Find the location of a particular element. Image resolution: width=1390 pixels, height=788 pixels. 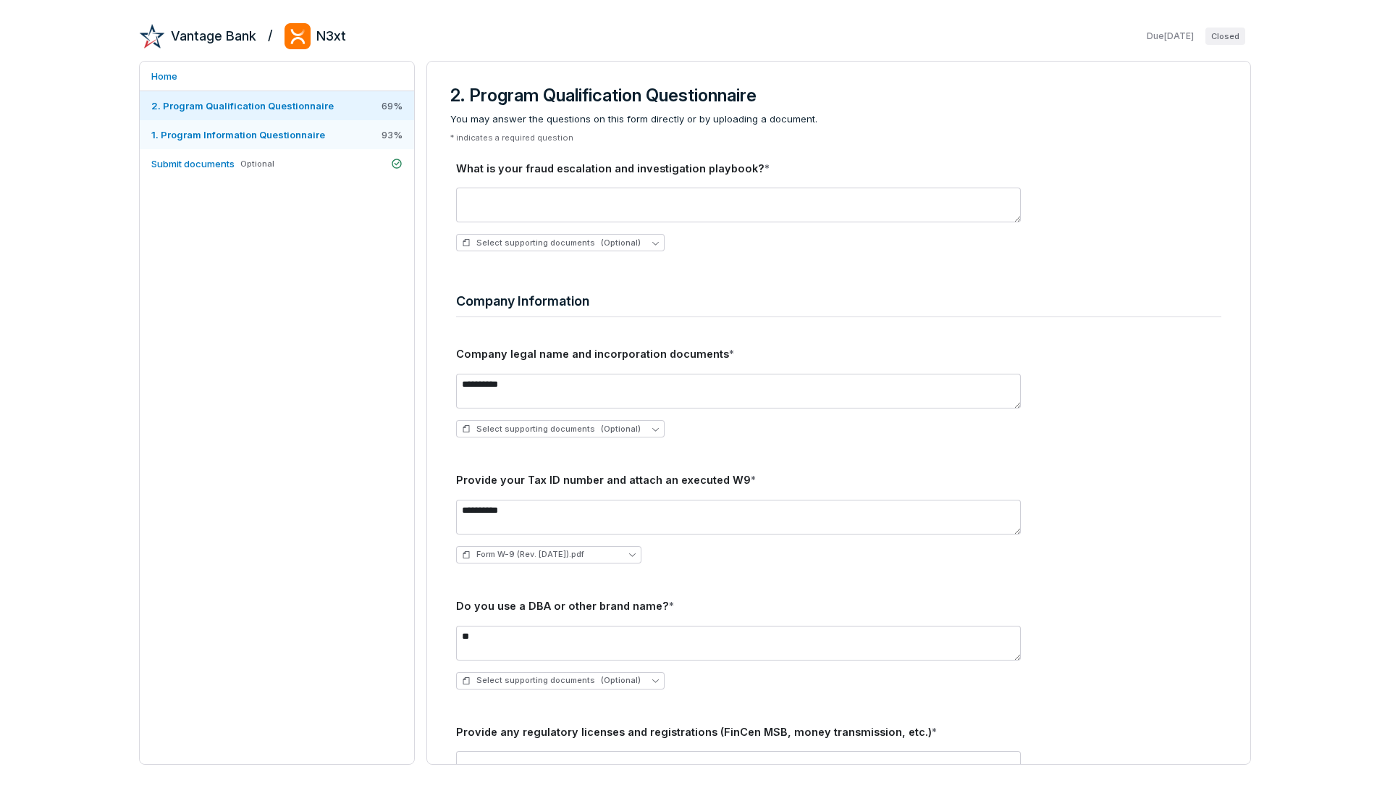

div: Provide your Tax ID number and attach an executed W9 is located at coordinates (838, 480).